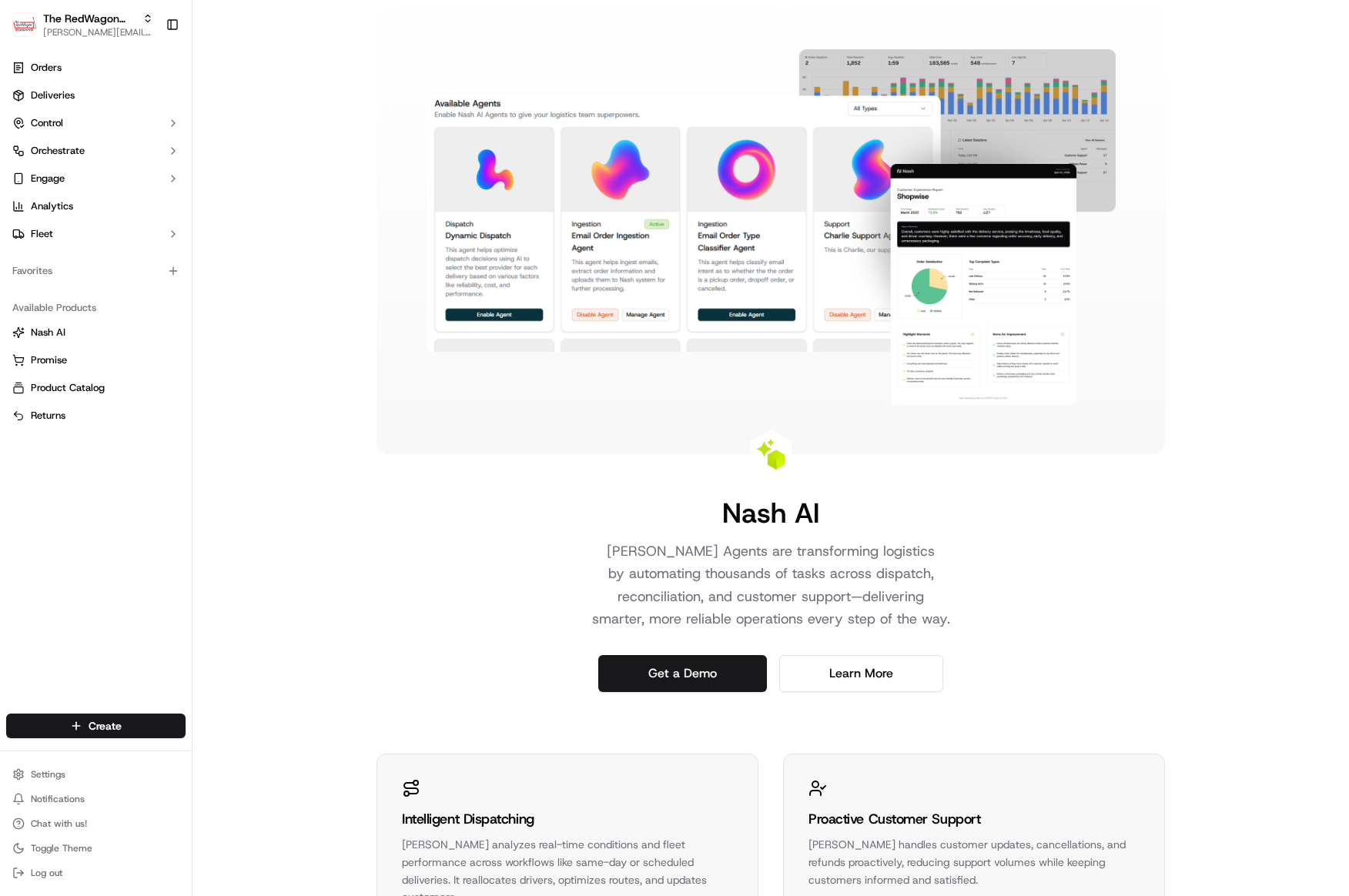  What do you see at coordinates (96, 271) in the screenshot?
I see `div: Favorites` at bounding box center [96, 271].